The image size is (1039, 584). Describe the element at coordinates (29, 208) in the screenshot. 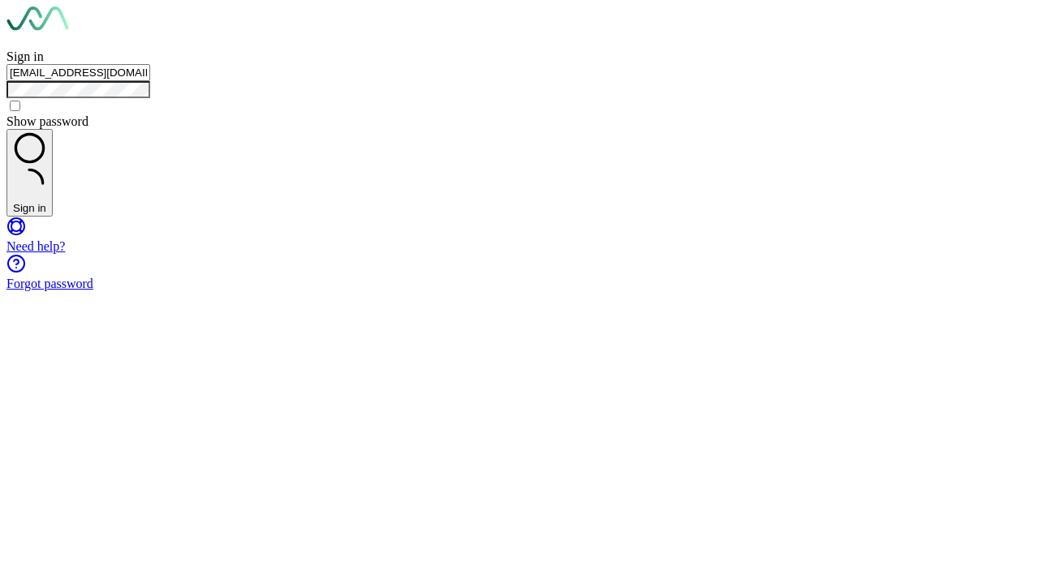

I see `div: Sign in` at that location.